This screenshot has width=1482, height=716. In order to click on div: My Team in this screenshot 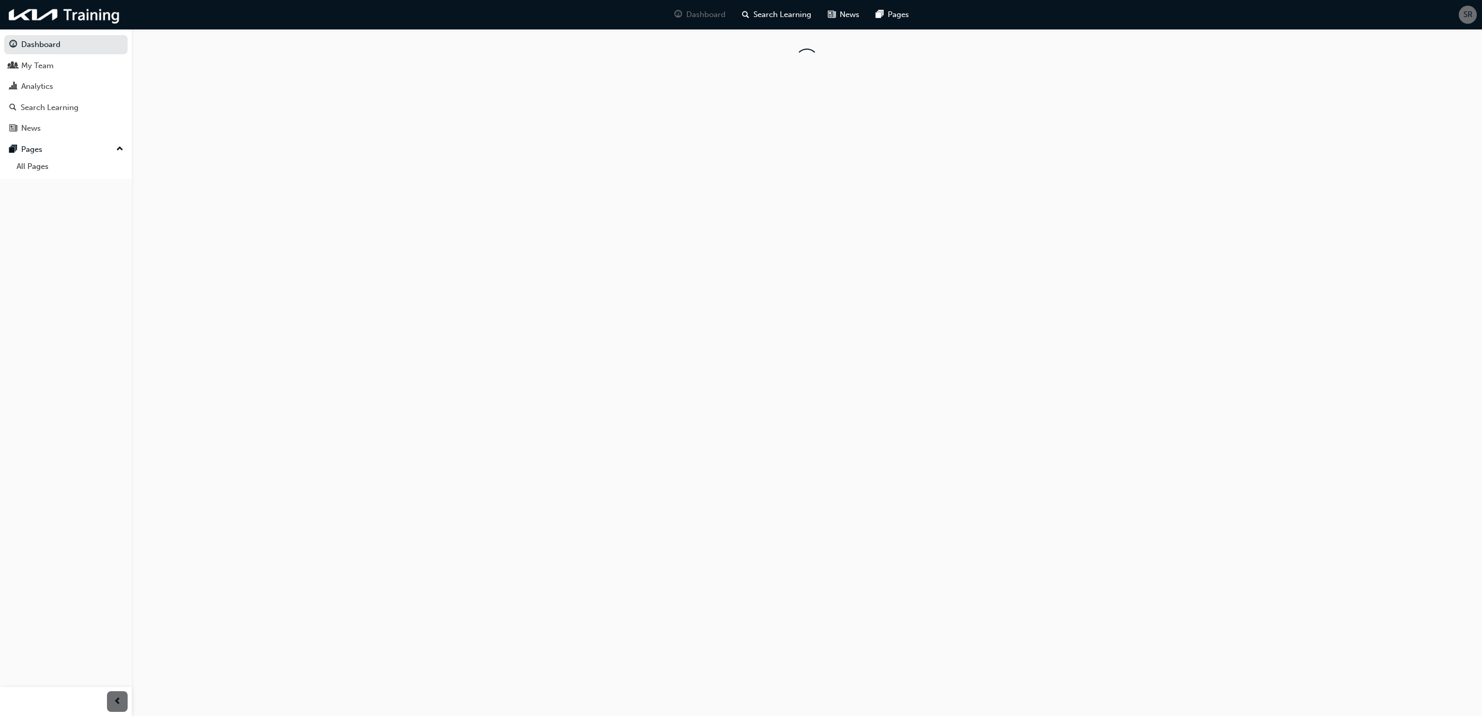, I will do `click(37, 66)`.